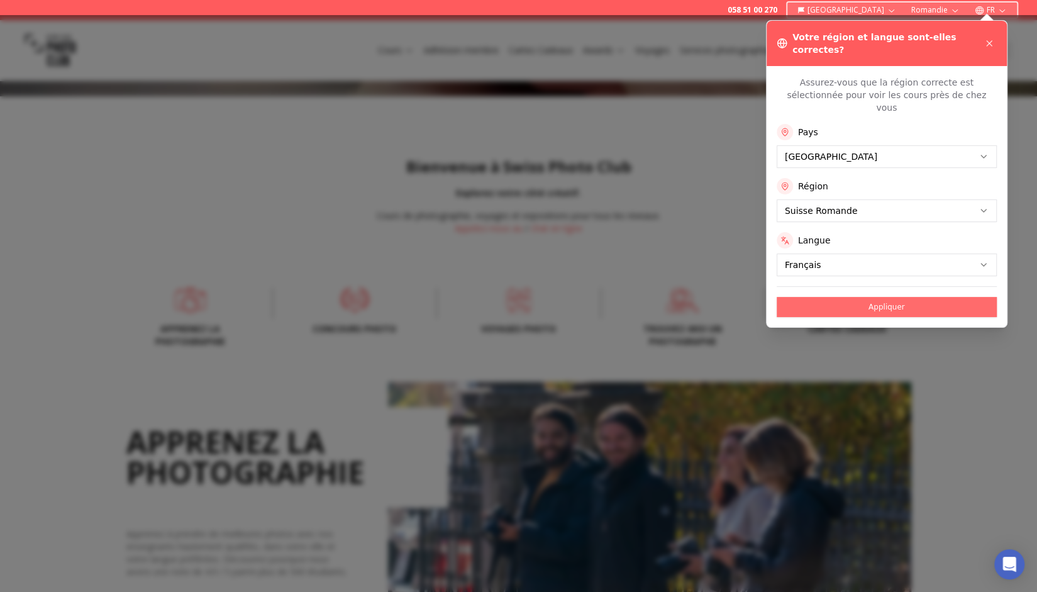 This screenshot has width=1037, height=592. What do you see at coordinates (935, 10) in the screenshot?
I see `button: Romandie` at bounding box center [935, 10].